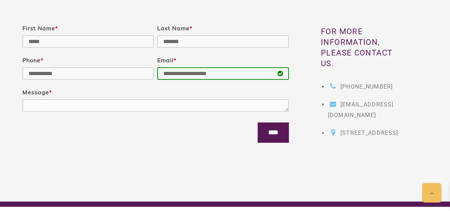 The image size is (450, 211). I want to click on label: First Name, so click(40, 28).